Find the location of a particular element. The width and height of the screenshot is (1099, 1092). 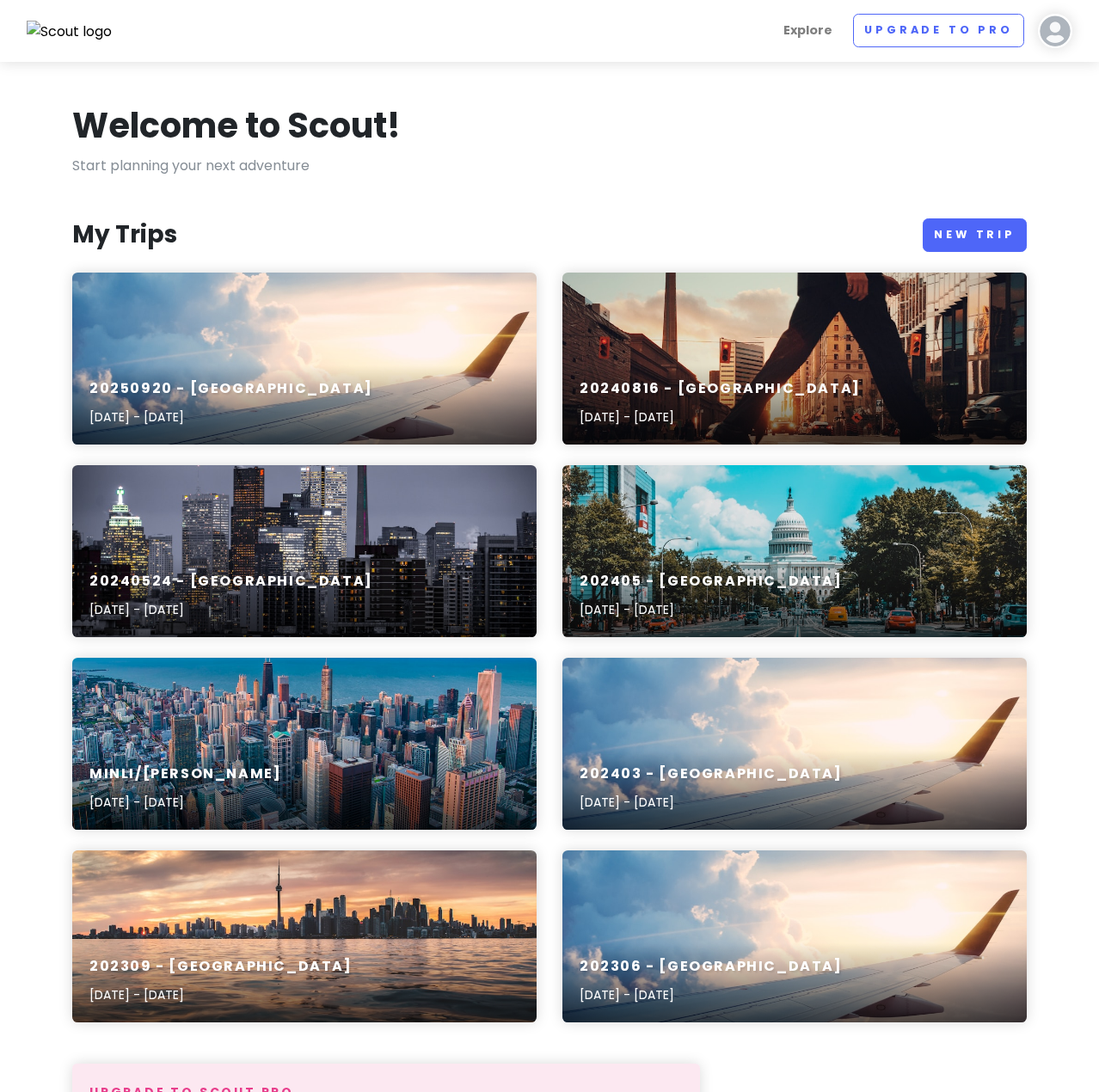

img: User profile is located at coordinates (1055, 31).